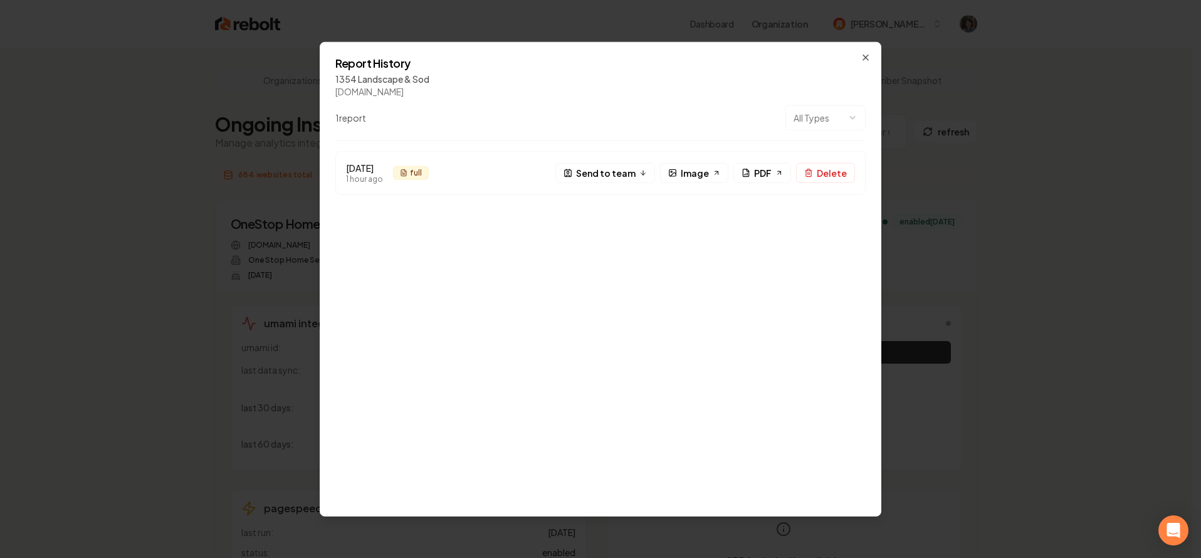  What do you see at coordinates (605, 173) in the screenshot?
I see `button: Send to team` at bounding box center [605, 173].